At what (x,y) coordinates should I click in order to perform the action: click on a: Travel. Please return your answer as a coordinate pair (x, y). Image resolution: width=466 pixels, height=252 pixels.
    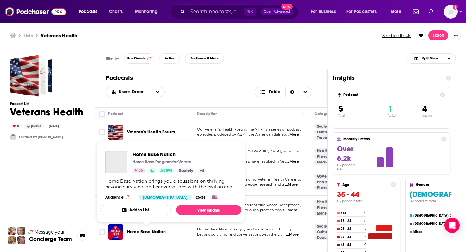
    Looking at the image, I should click on (322, 138).